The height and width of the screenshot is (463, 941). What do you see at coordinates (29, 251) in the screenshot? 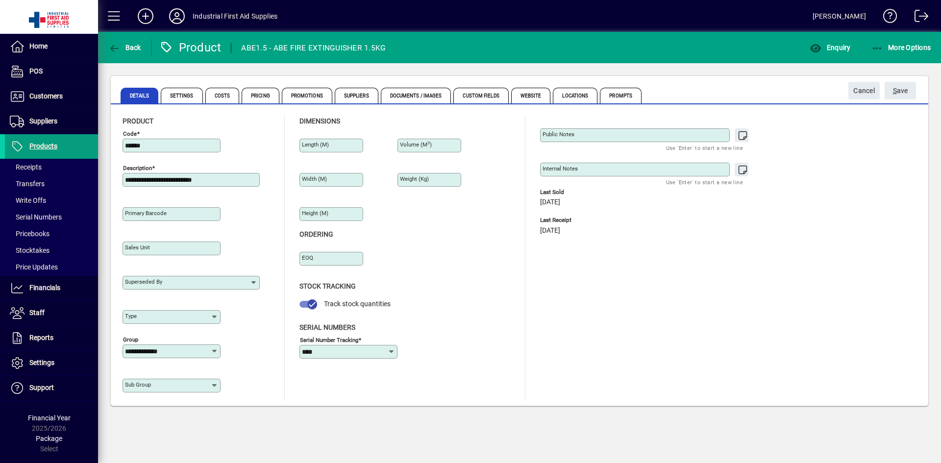
I see `span: Stocktakes` at bounding box center [29, 251].